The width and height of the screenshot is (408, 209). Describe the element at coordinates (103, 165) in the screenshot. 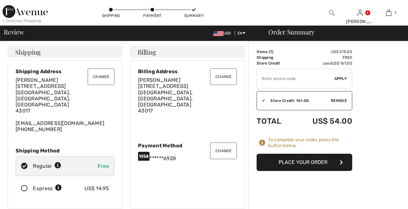

I see `span: Free` at that location.